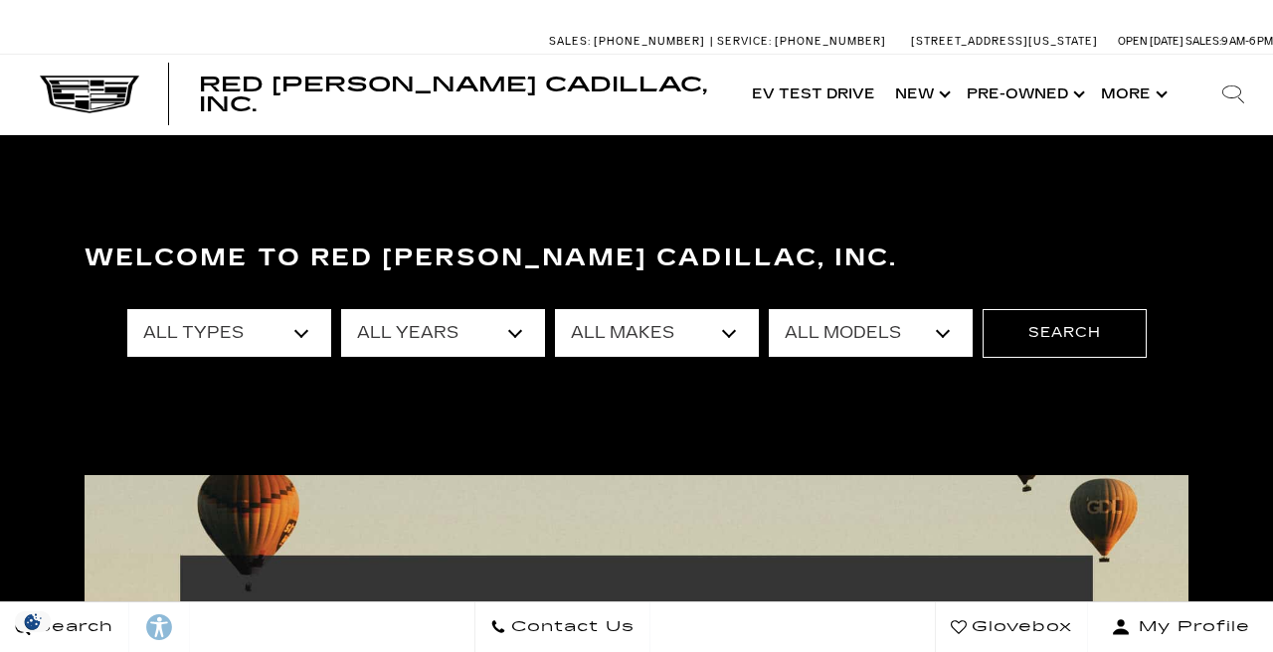  Describe the element at coordinates (1023, 94) in the screenshot. I see `a: Pre-Owned` at that location.